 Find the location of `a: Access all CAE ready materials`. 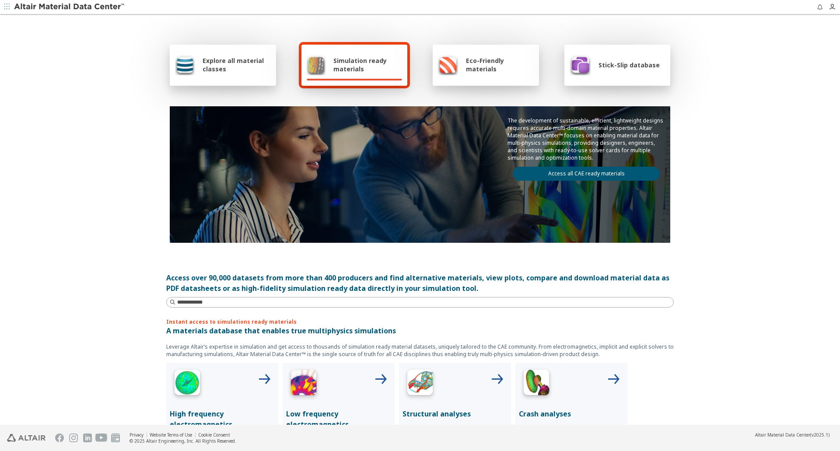

a: Access all CAE ready materials is located at coordinates (586, 174).